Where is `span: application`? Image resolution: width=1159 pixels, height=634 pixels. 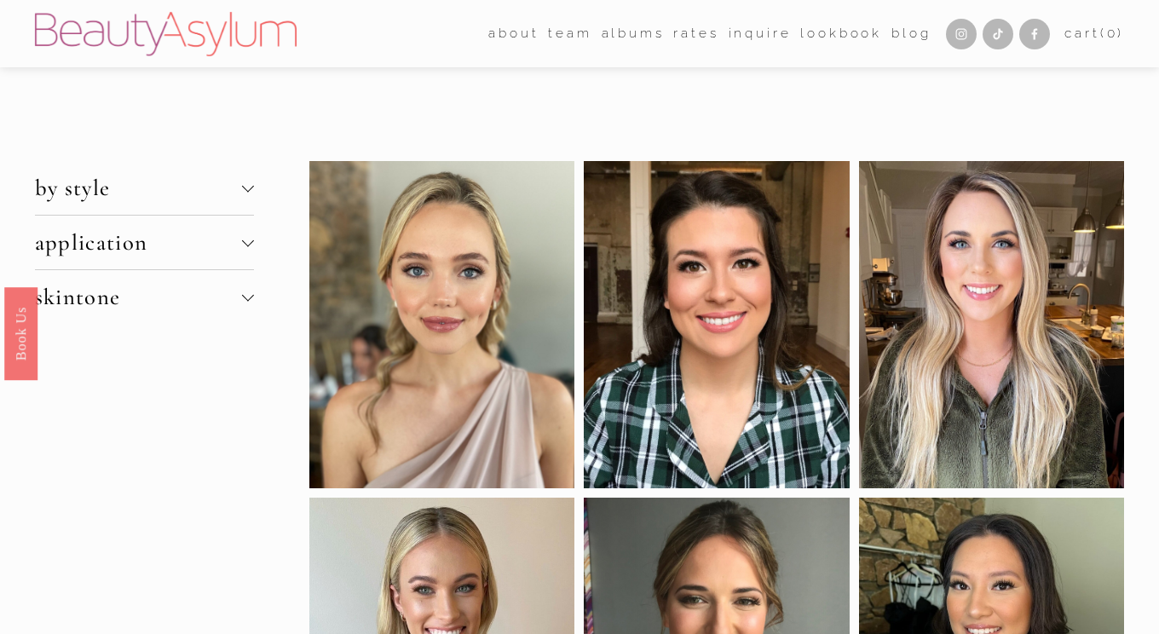
span: application is located at coordinates (139, 242).